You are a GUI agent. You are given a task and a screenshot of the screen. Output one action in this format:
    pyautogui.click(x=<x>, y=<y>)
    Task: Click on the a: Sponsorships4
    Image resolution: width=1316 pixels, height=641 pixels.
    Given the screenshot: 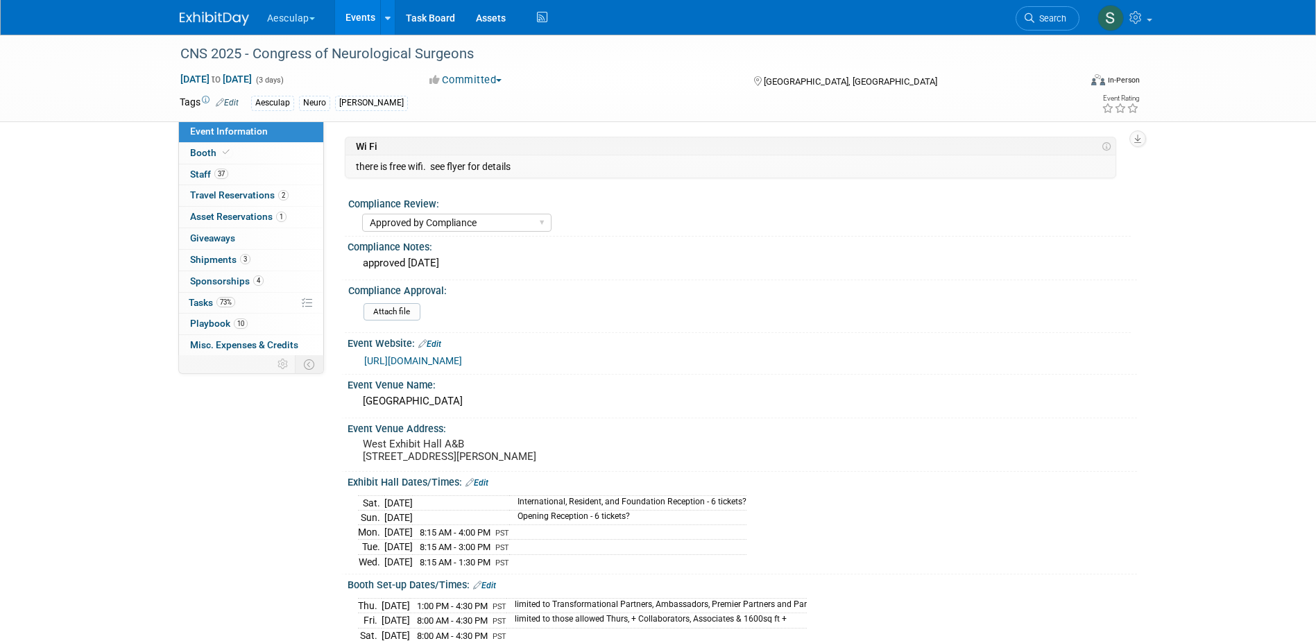 What is the action you would take?
    pyautogui.click(x=251, y=282)
    